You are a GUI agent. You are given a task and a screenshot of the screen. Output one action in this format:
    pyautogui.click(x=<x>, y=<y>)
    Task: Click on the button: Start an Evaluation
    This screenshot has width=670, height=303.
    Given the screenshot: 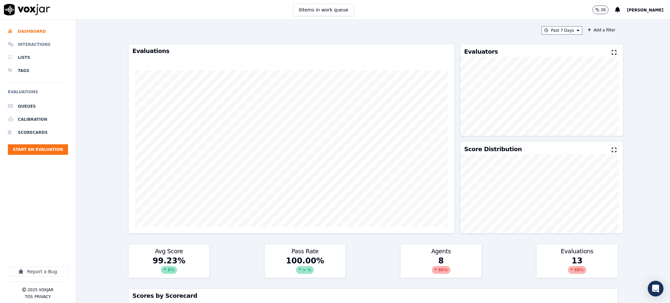 What is the action you would take?
    pyautogui.click(x=38, y=149)
    